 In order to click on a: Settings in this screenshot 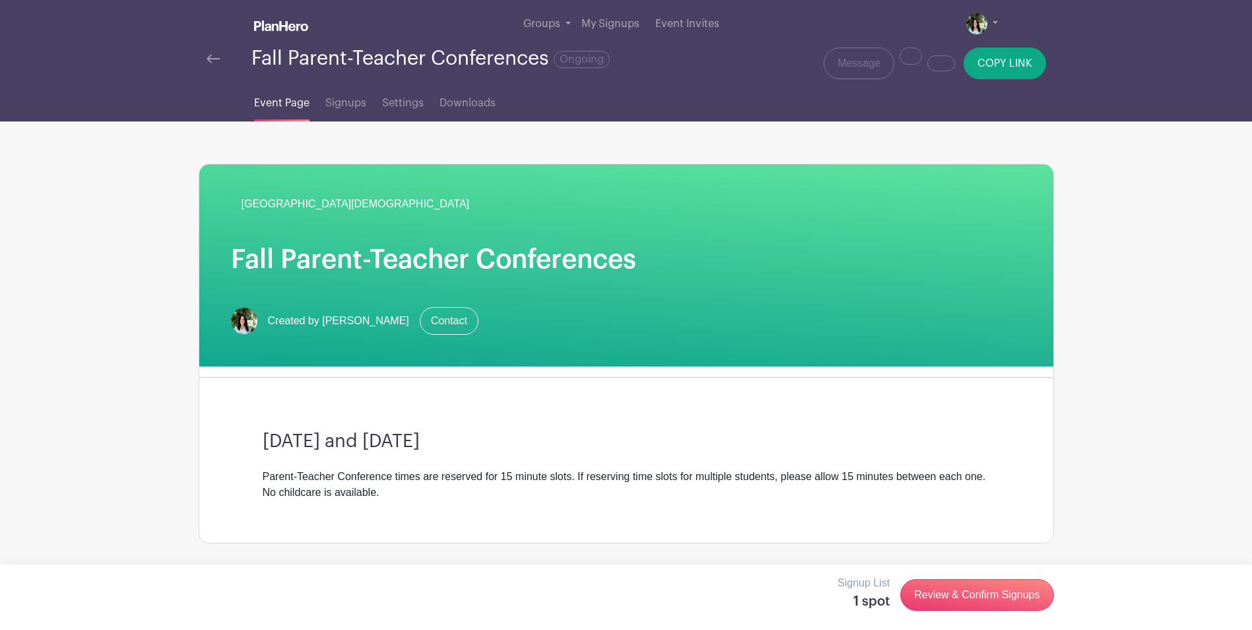, I will do `click(403, 100)`.